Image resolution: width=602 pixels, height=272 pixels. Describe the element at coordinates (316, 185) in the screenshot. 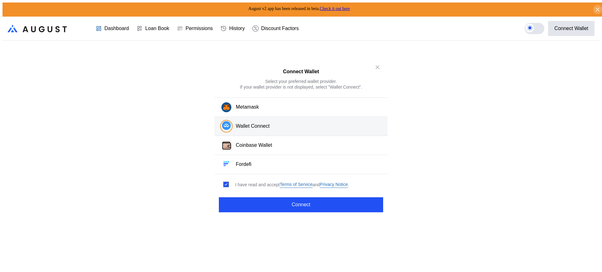

I see `span: and` at that location.